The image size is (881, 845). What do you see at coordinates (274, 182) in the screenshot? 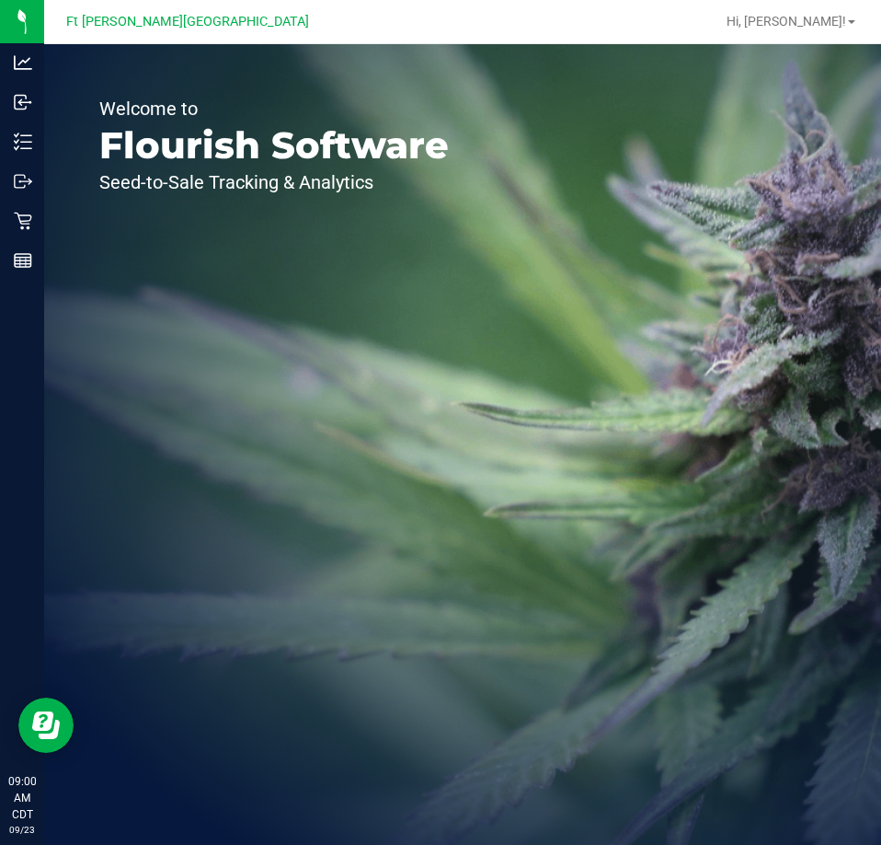
I see `p: Seed-to-Sale Tracking & Analytics` at bounding box center [274, 182].